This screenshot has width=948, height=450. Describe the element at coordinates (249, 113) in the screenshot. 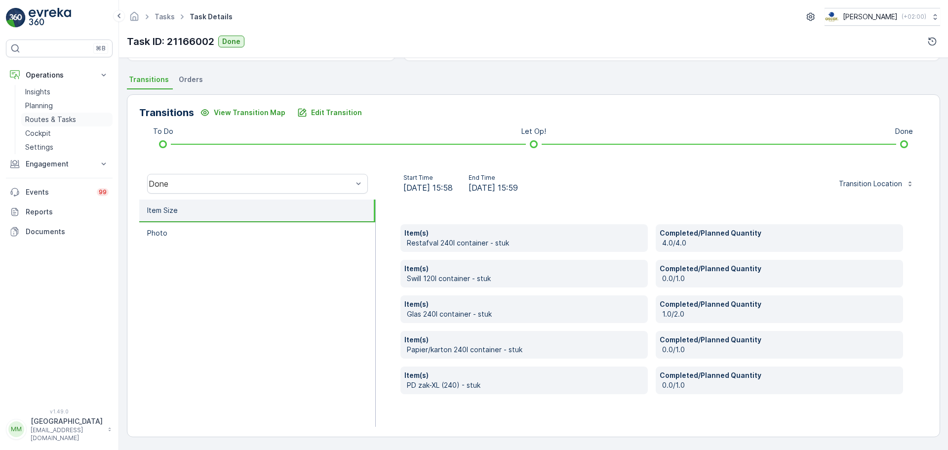

I see `p: View Transition Map` at that location.